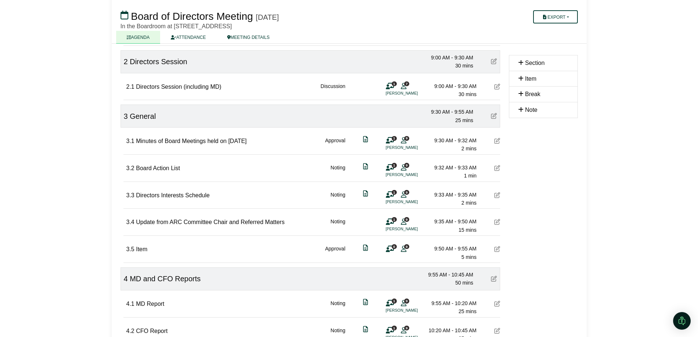 This screenshot has height=337, width=698. Describe the element at coordinates (158, 62) in the screenshot. I see `span: Directors Session` at that location.